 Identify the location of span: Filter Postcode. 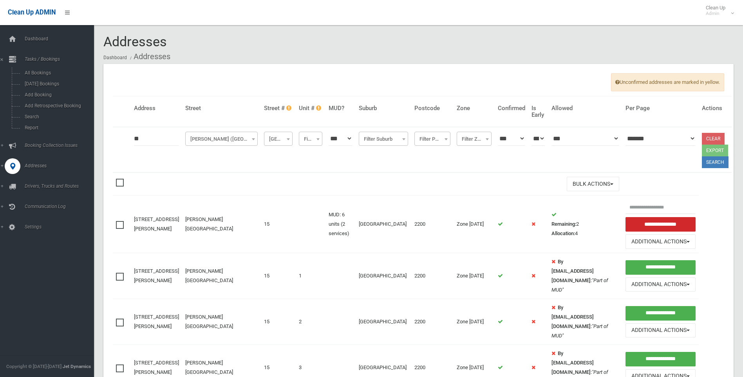
(432, 139).